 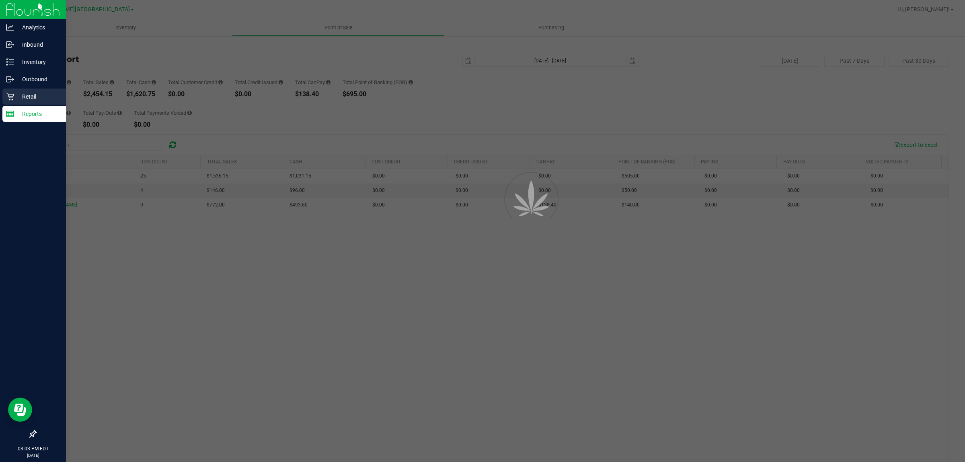 I want to click on p: Reports, so click(x=38, y=114).